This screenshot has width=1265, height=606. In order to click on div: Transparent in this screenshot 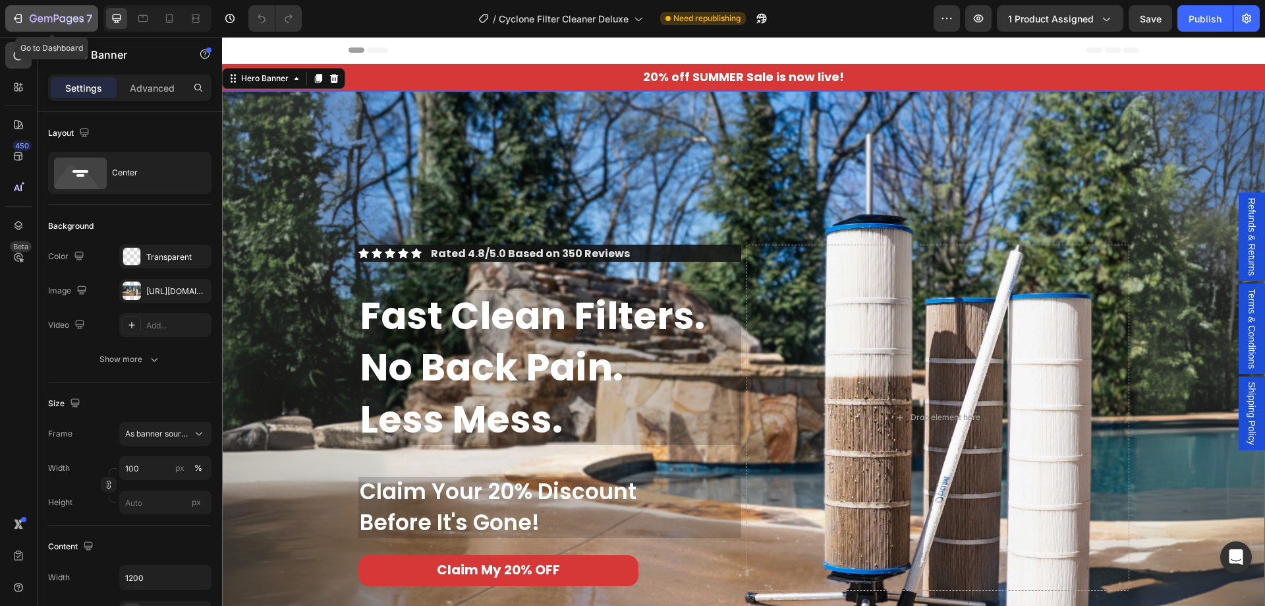, I will do `click(177, 257)`.